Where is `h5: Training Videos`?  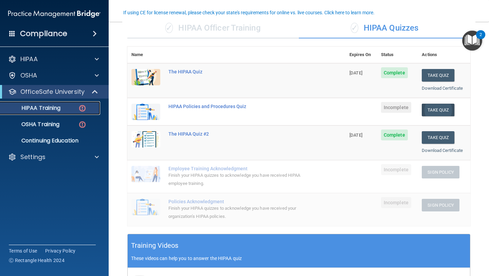 h5: Training Videos is located at coordinates (155, 245).